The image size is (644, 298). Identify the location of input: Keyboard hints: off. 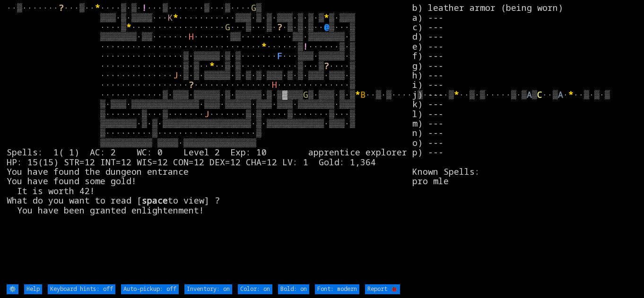
(81, 289).